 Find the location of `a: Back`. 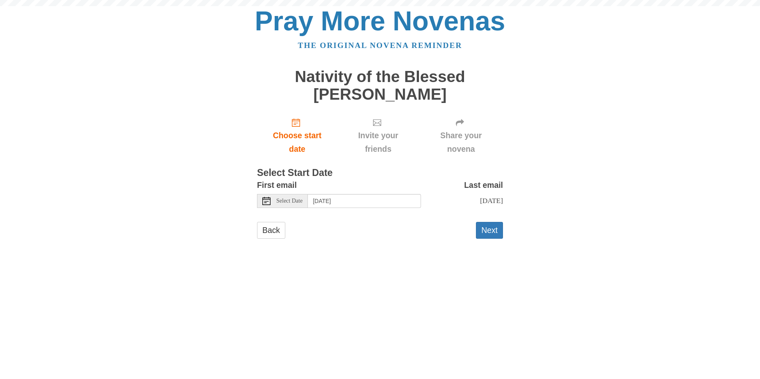

a: Back is located at coordinates (271, 230).